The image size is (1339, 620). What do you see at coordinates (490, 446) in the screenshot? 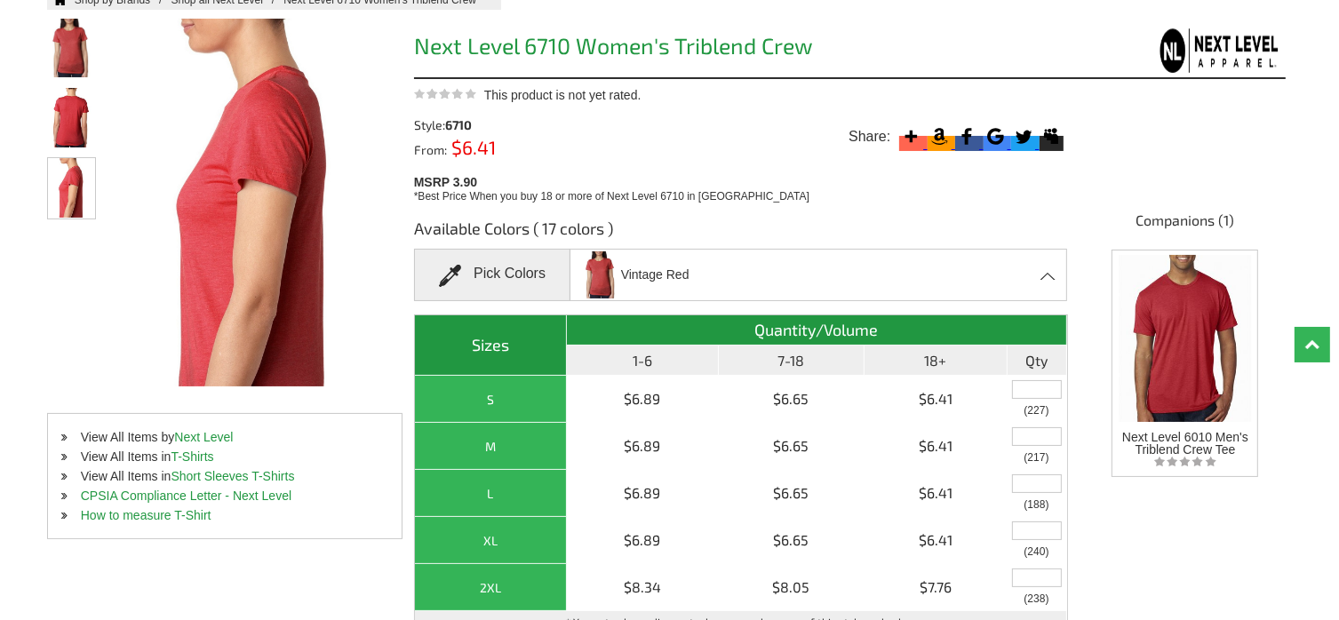
I see `th: M` at bounding box center [490, 446].